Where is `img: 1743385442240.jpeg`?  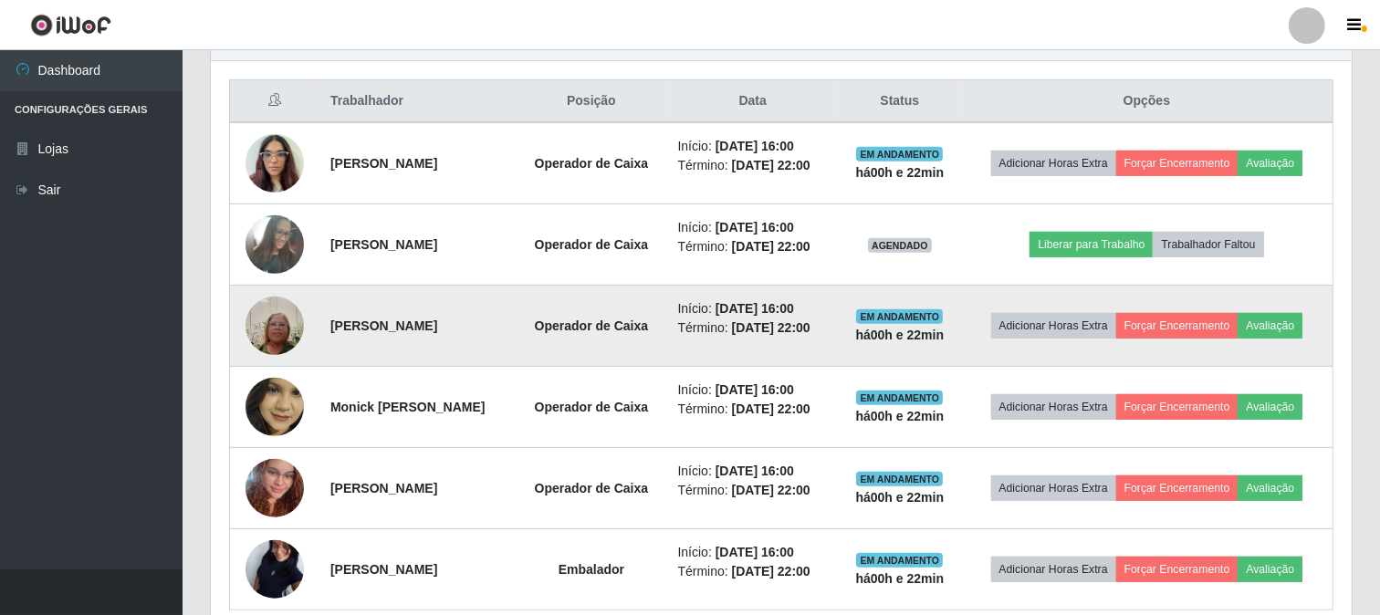 img: 1743385442240.jpeg is located at coordinates (275, 162).